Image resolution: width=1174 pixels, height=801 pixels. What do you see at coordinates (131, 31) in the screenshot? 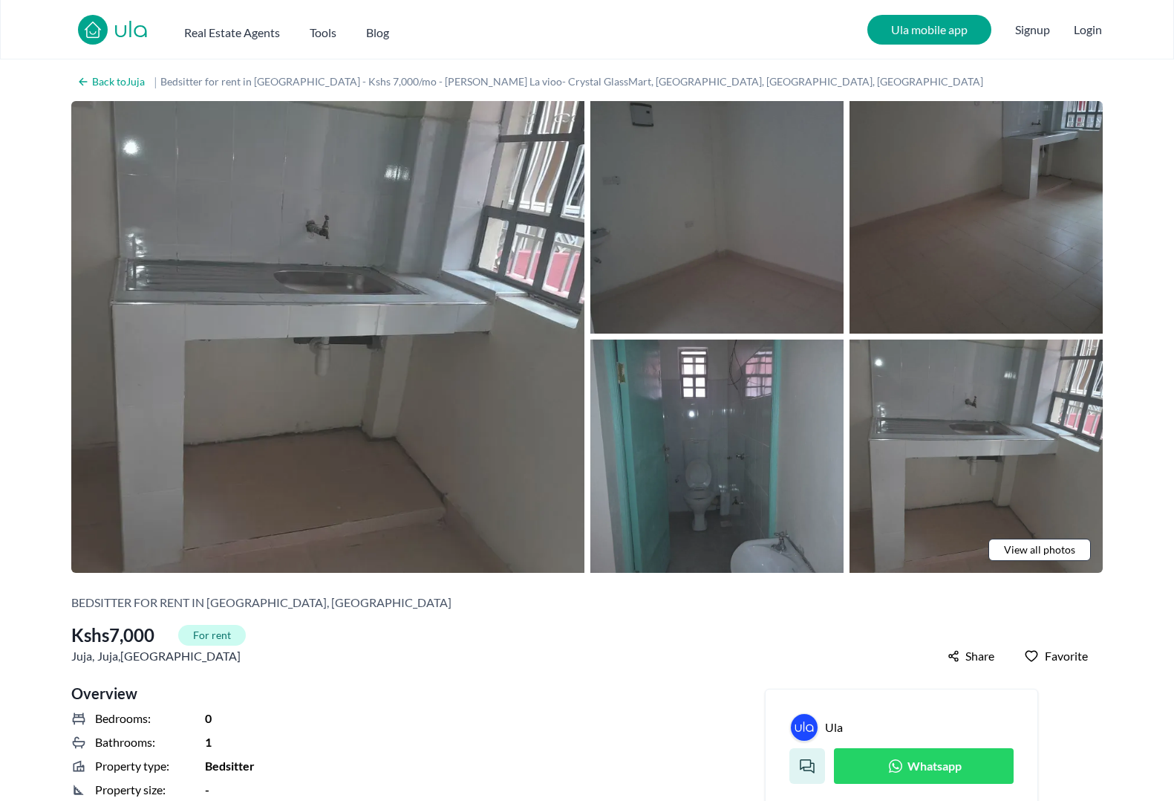
I see `a: ula` at bounding box center [131, 31].